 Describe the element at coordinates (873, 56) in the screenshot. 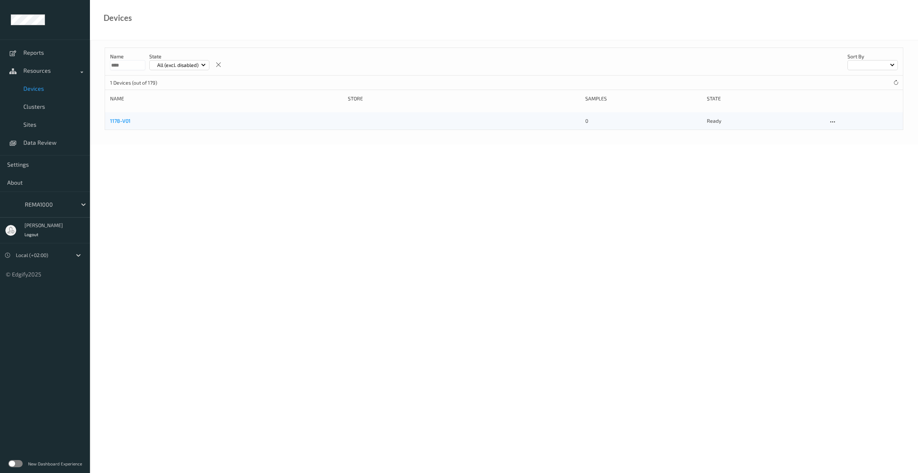

I see `p: Sort by` at that location.